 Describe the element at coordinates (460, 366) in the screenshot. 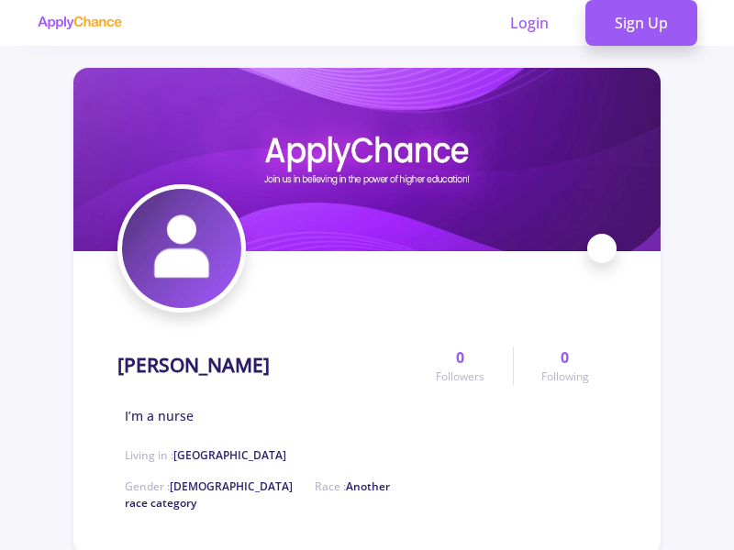

I see `a: 0Followers` at that location.